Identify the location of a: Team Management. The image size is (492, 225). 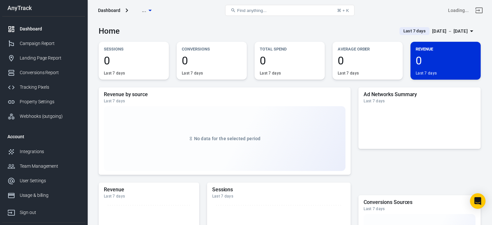
(44, 166).